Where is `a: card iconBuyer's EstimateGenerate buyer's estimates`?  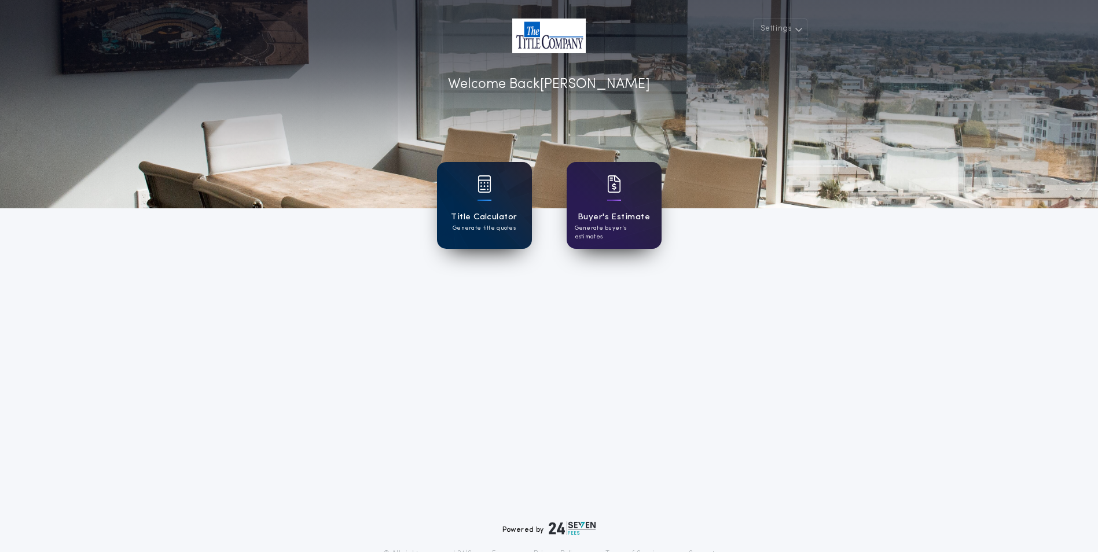
a: card iconBuyer's EstimateGenerate buyer's estimates is located at coordinates (614, 206).